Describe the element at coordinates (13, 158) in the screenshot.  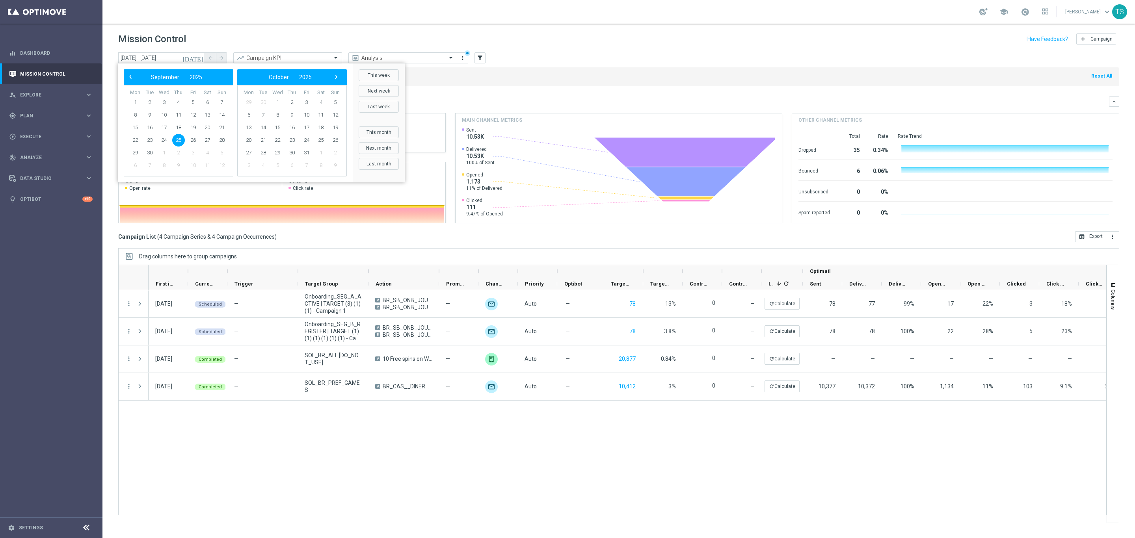
I see `i: track_changes` at that location.